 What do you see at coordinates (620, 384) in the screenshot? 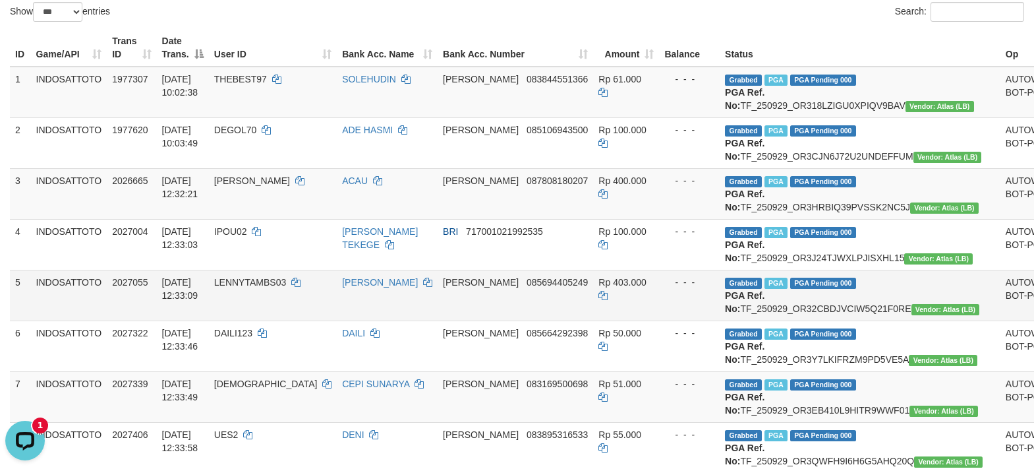
I see `span: Rp 51.000` at bounding box center [620, 384].